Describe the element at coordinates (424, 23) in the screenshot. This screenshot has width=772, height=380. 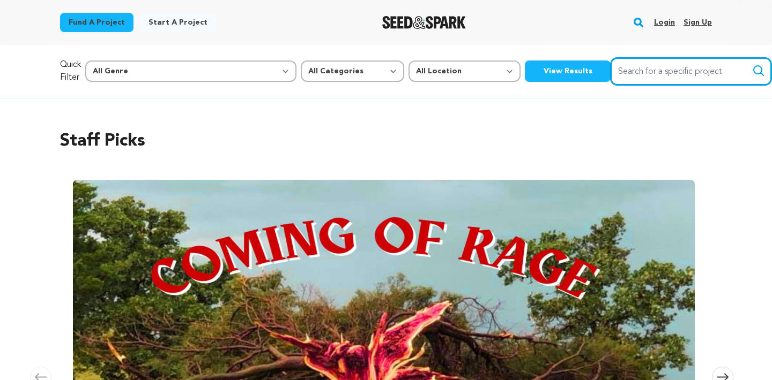
I see `img: Seed&Spark Logo Dark Mode` at that location.